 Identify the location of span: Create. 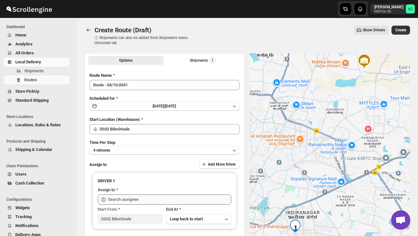
(401, 30).